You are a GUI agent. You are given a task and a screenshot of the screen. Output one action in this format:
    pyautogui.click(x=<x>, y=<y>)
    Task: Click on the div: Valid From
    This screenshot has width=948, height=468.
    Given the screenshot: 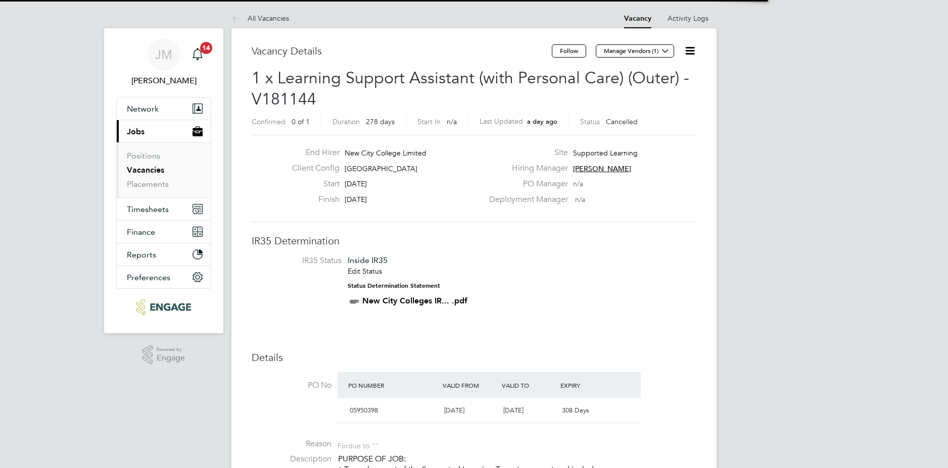 What is the action you would take?
    pyautogui.click(x=469, y=386)
    